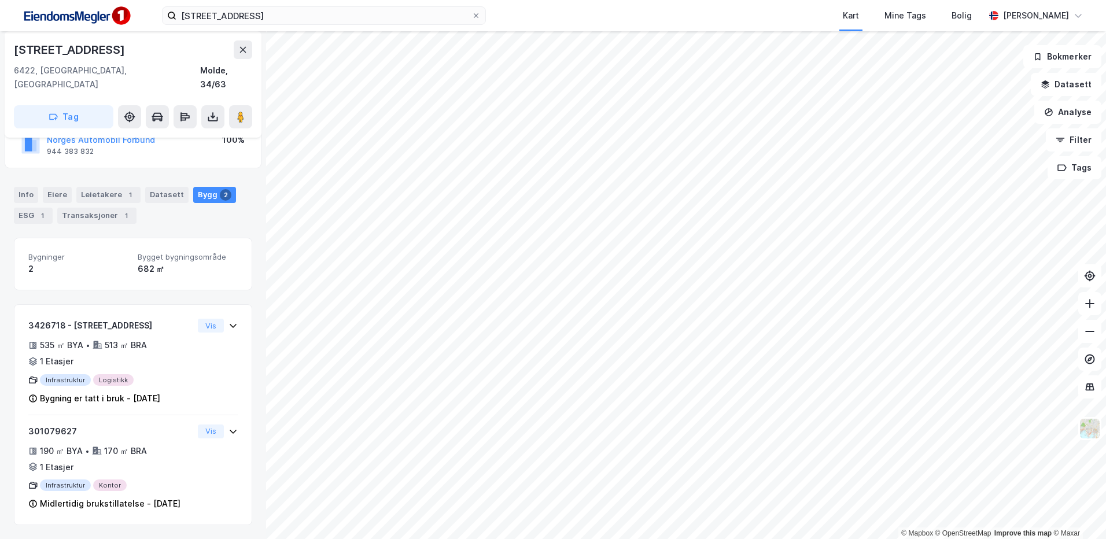 The height and width of the screenshot is (539, 1106). Describe the element at coordinates (61, 451) in the screenshot. I see `div: 190 ㎡ BYA` at that location.